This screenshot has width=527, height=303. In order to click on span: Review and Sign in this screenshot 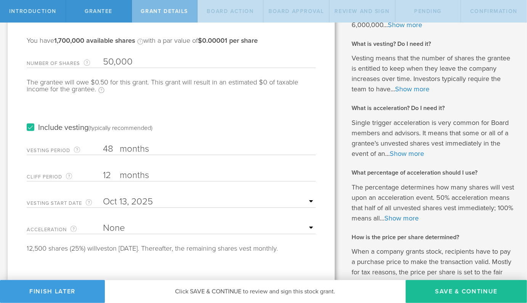, I will do `click(363, 11)`.